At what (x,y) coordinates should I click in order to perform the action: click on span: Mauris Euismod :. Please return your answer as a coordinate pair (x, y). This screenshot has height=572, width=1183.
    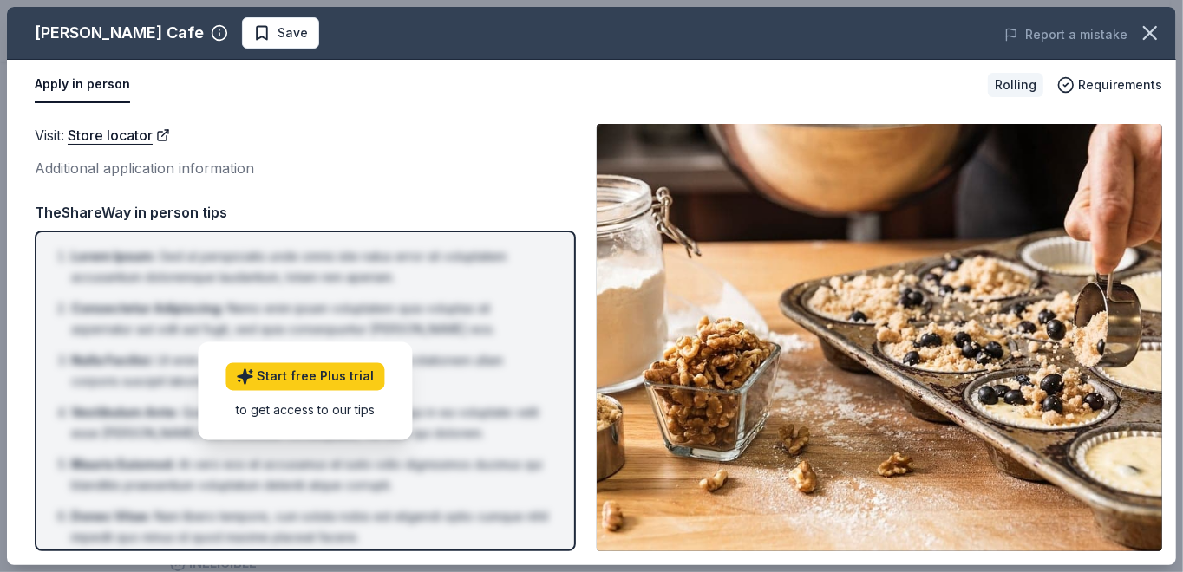
    Looking at the image, I should click on (123, 464).